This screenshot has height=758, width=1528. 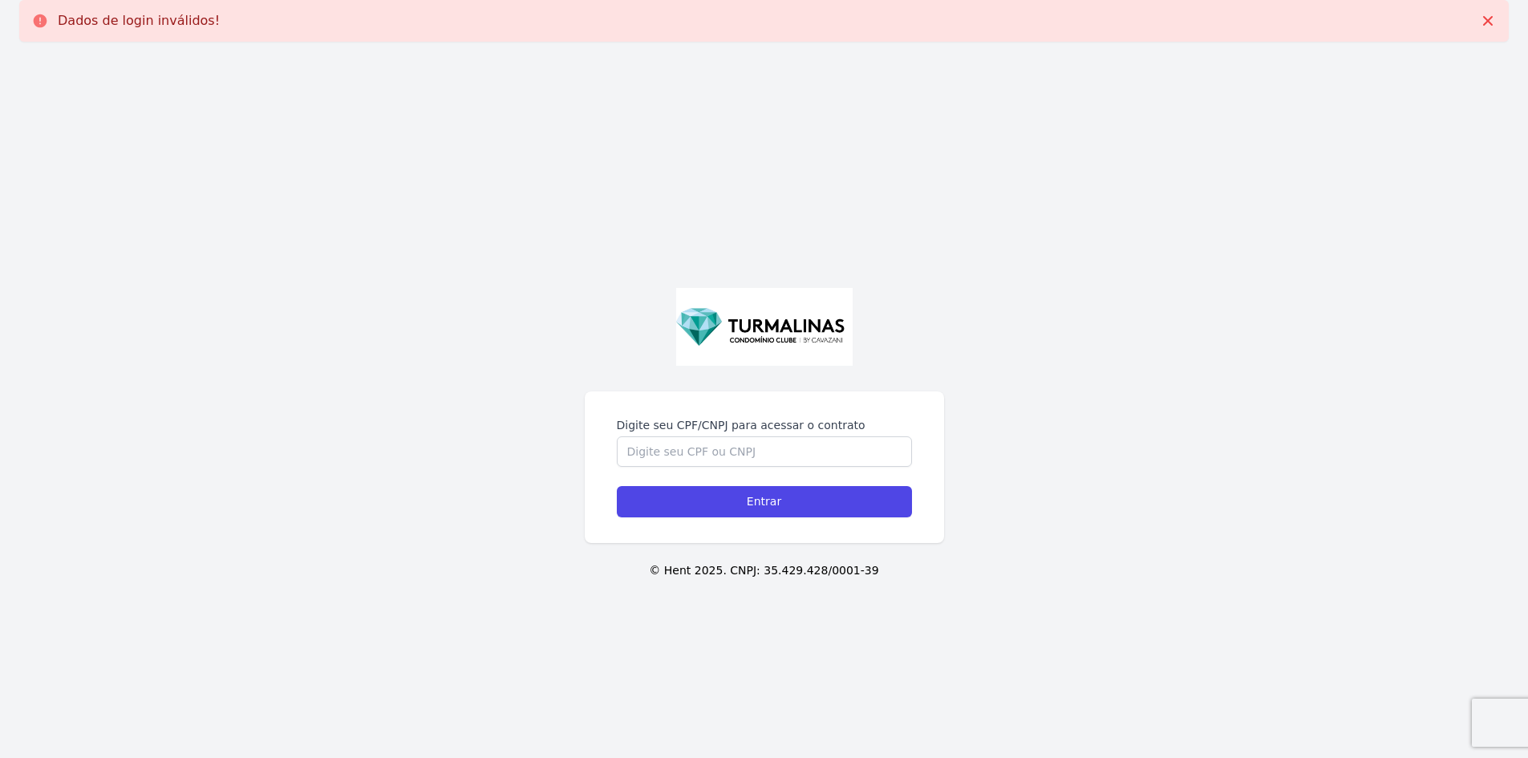 I want to click on p: Dados de login inválidos!, so click(x=139, y=21).